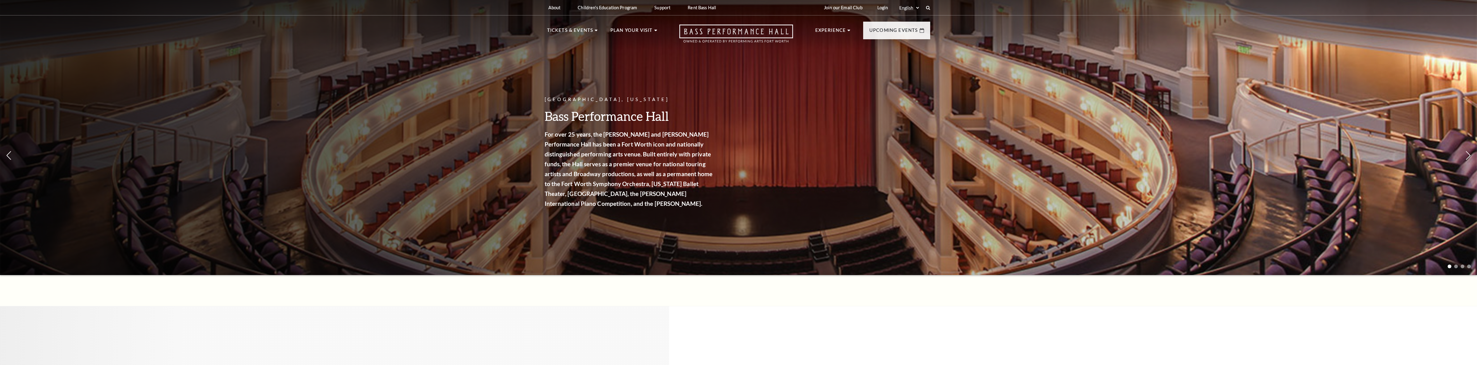 Image resolution: width=1477 pixels, height=365 pixels. Describe the element at coordinates (630, 116) in the screenshot. I see `h3: Bass Performance Hall` at that location.